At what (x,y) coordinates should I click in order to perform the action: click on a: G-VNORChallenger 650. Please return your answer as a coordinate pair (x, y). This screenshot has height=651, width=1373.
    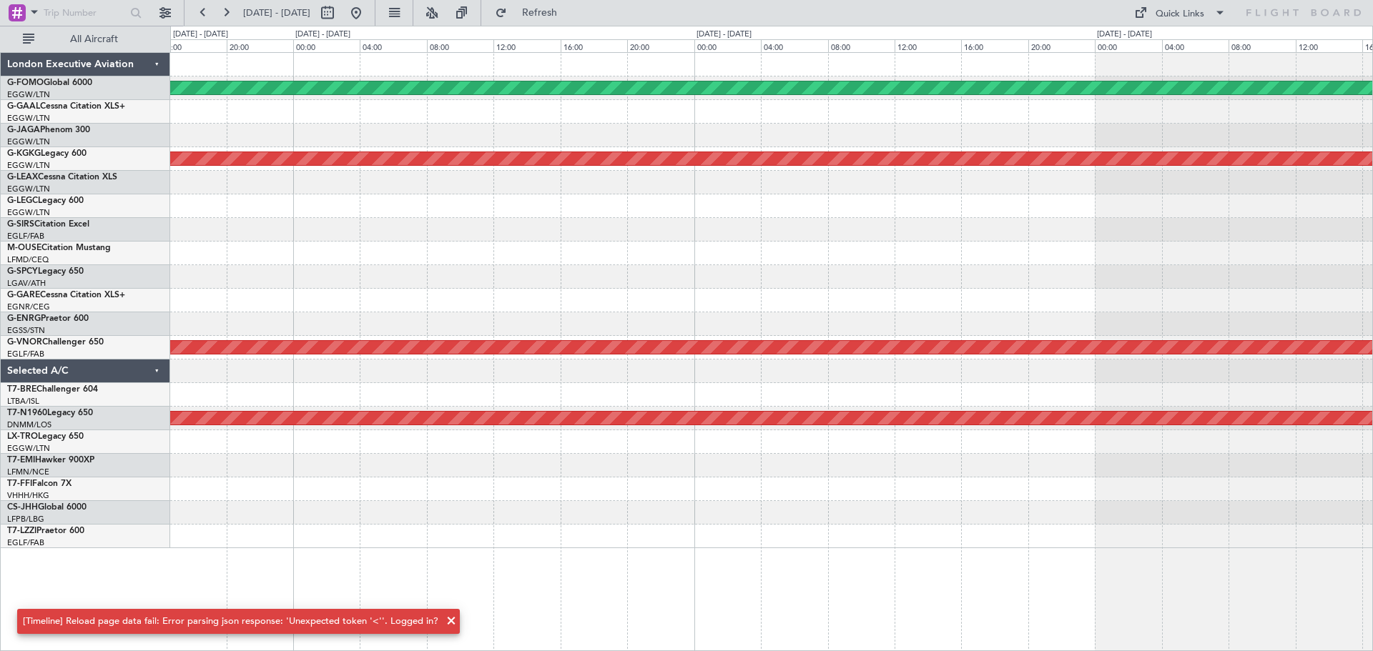
    Looking at the image, I should click on (55, 342).